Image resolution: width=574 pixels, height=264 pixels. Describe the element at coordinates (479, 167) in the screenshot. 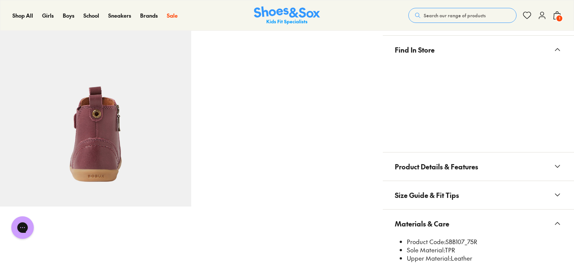

I see `button: Product Details & Features` at that location.